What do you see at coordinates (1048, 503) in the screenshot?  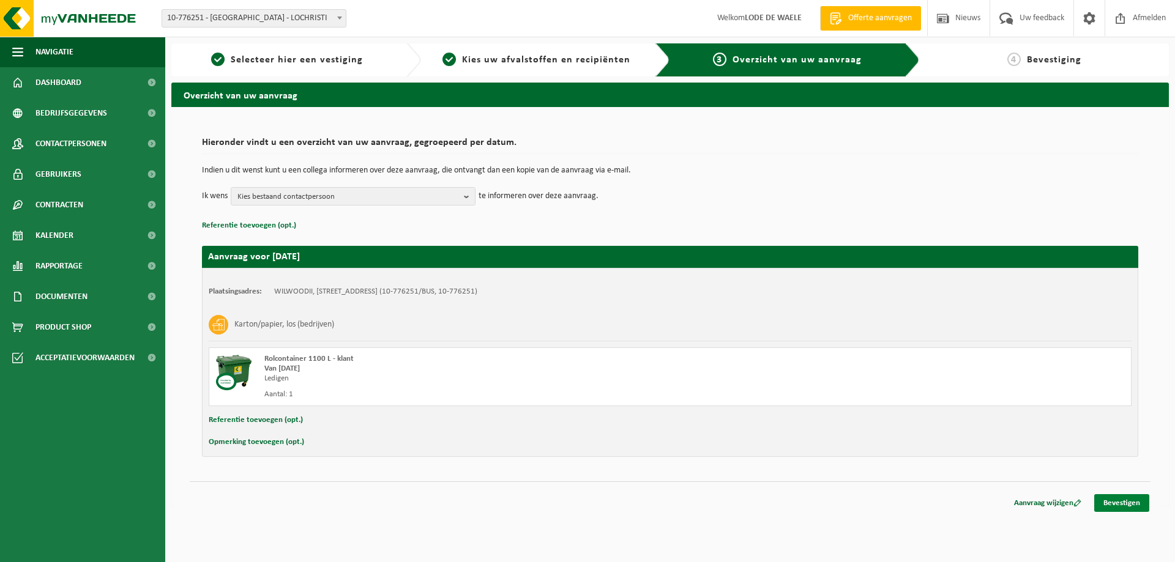 I see `a: Aanvraag wijzigen` at bounding box center [1048, 503].